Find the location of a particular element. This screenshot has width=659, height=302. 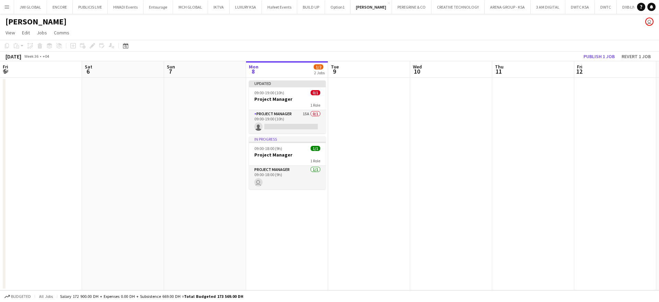

div: In progress is located at coordinates (287, 139).